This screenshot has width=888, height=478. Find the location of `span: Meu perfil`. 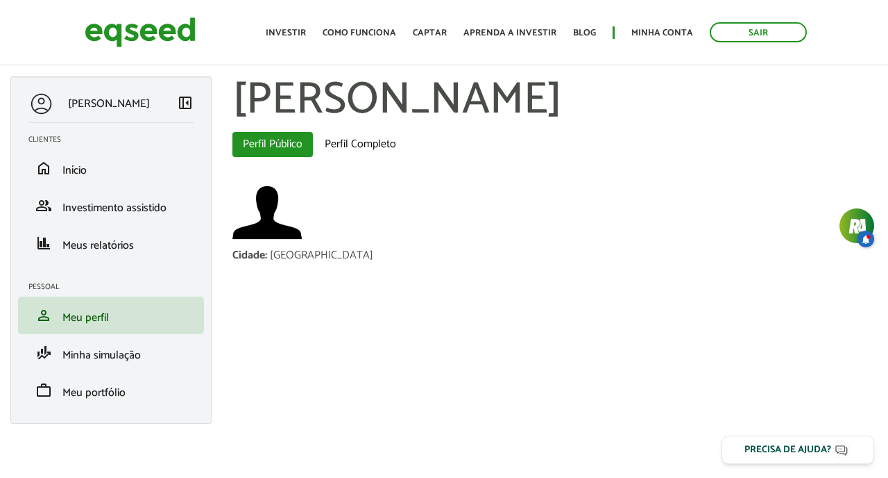

span: Meu perfil is located at coordinates (85, 317).